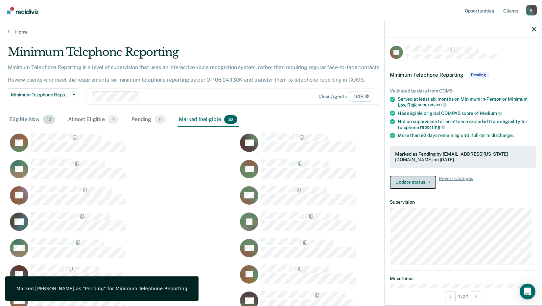 The width and height of the screenshot is (542, 306). What do you see at coordinates (32, 120) in the screenshot?
I see `div: Eligible Now` at bounding box center [32, 120].